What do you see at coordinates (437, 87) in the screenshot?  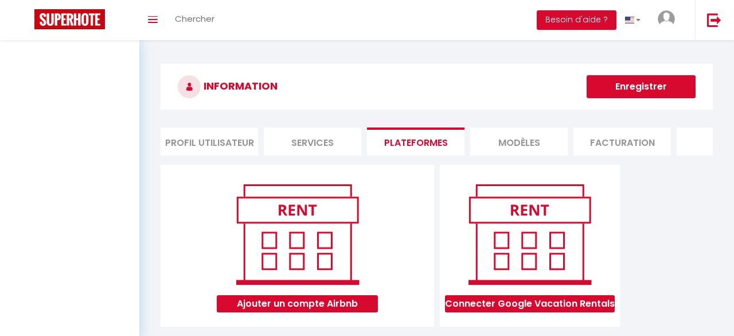 I see `h3: INFORMATION` at bounding box center [437, 87].